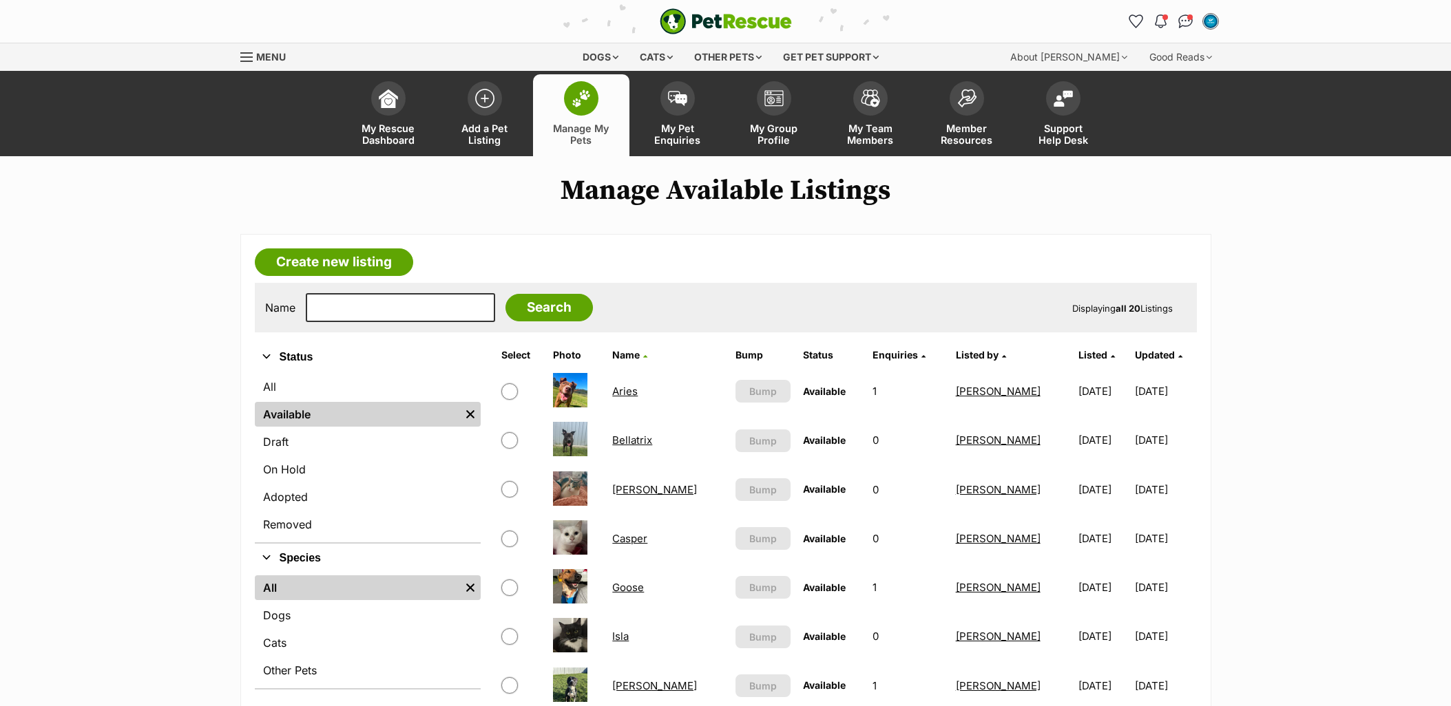 This screenshot has height=706, width=1451. What do you see at coordinates (388, 98) in the screenshot?
I see `img: dashboard-icon-eb2f2d2d3e046f16d808141f083e7271f6b2e854fb5c12c21221c1fb7104beca.svg` at bounding box center [388, 98].